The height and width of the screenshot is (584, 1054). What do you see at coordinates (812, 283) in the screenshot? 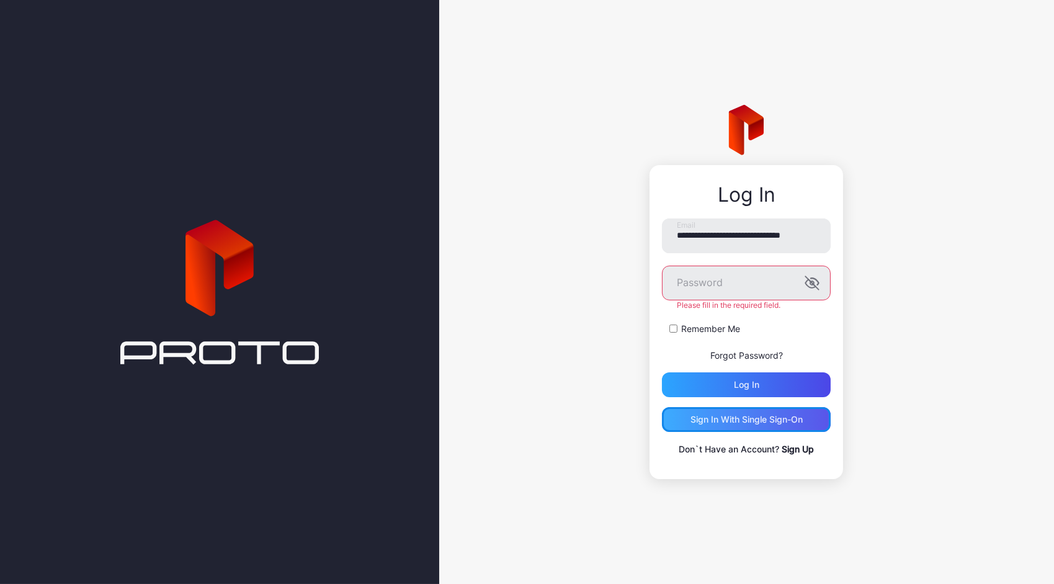
I see `button: Password` at bounding box center [812, 283].